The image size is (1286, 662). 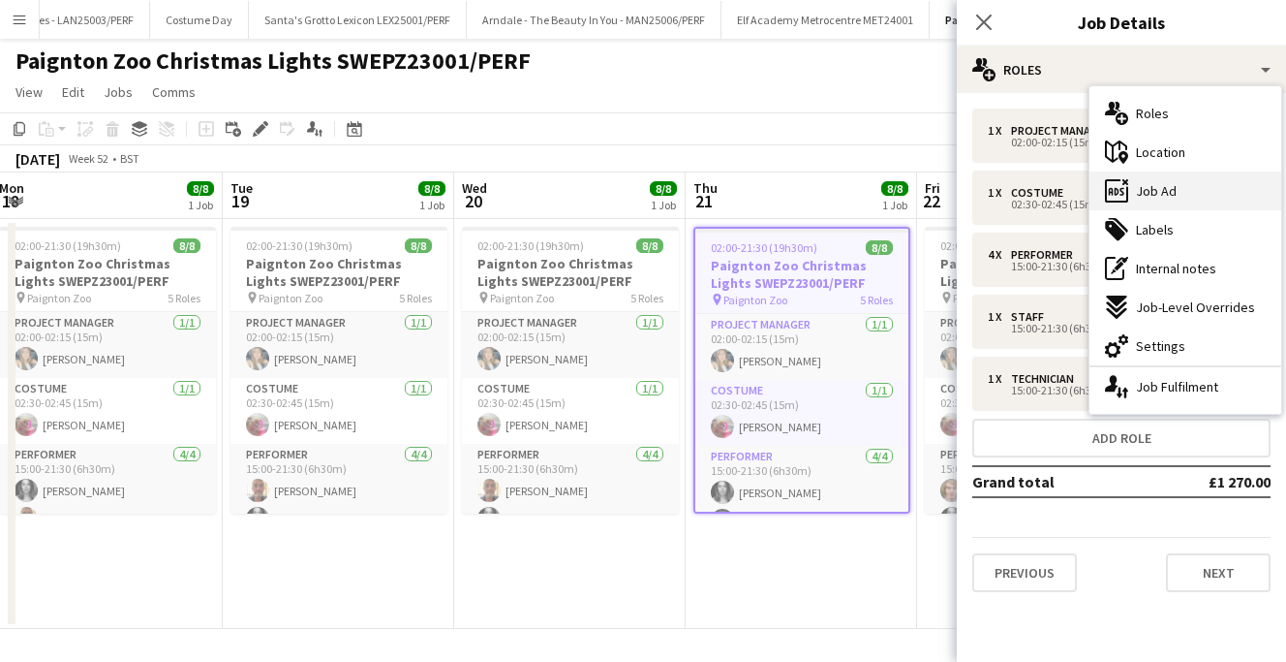 What do you see at coordinates (473, 201) in the screenshot?
I see `span: 20` at bounding box center [473, 201].